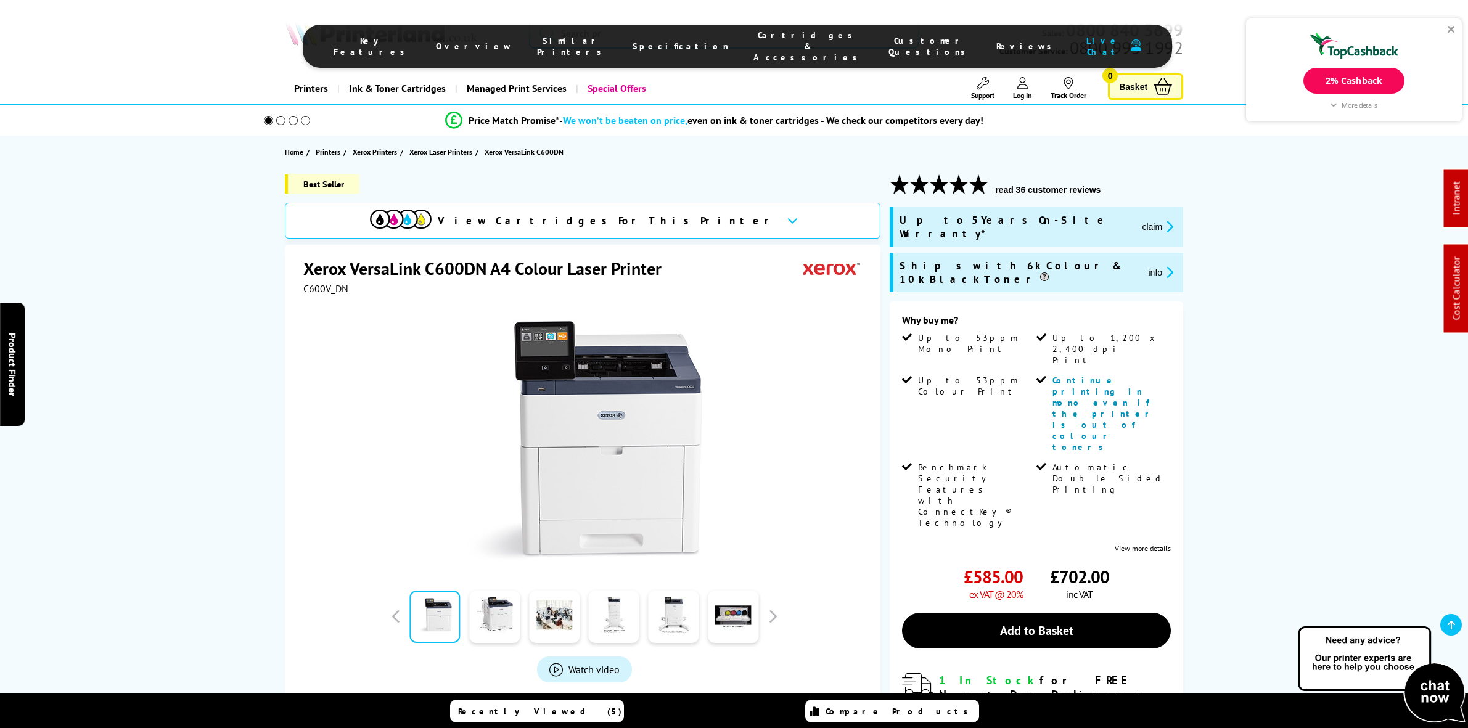 The width and height of the screenshot is (1468, 728). What do you see at coordinates (474, 46) in the screenshot?
I see `span: Overview` at bounding box center [474, 46].